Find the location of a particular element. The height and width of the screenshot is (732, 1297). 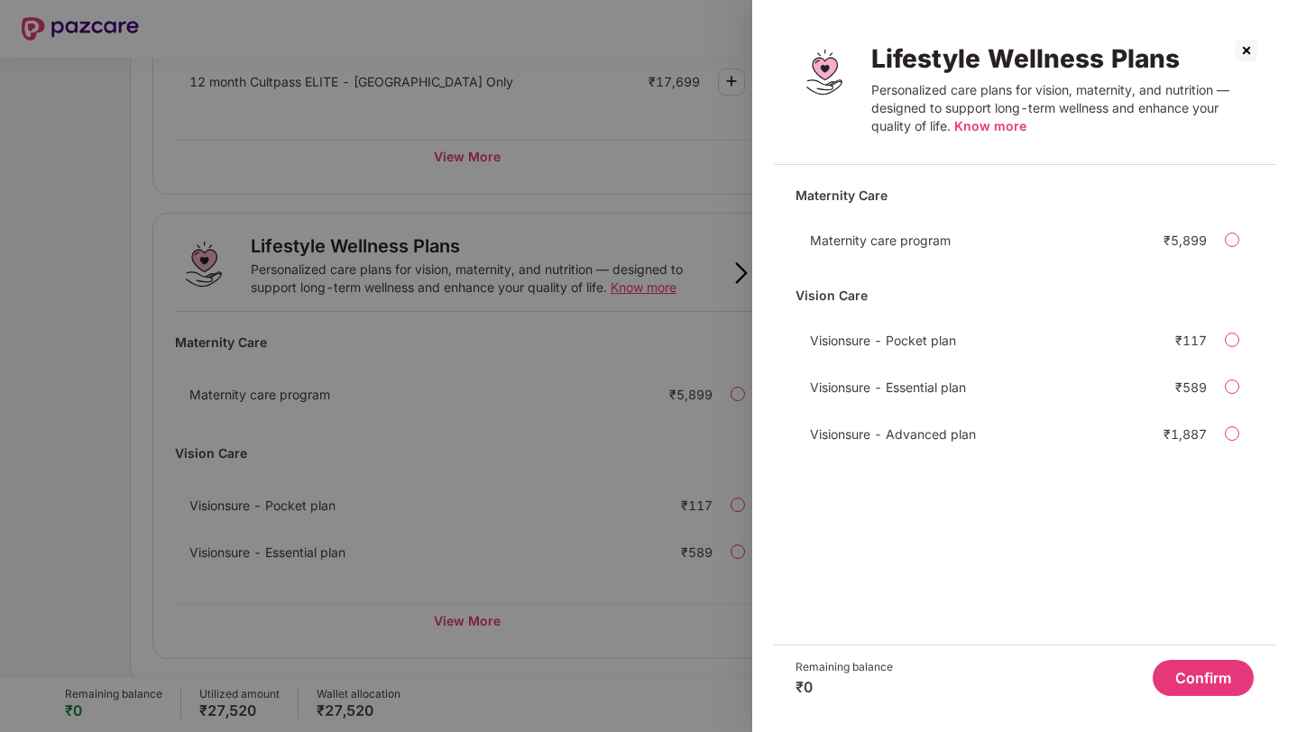

span: Know more is located at coordinates (990, 125).